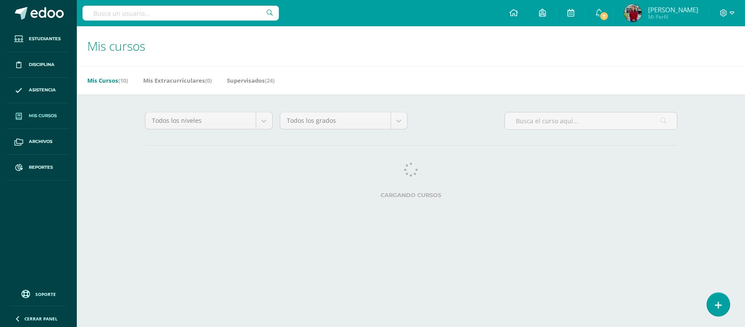 The image size is (745, 327). I want to click on span: Mi Perfil, so click(673, 17).